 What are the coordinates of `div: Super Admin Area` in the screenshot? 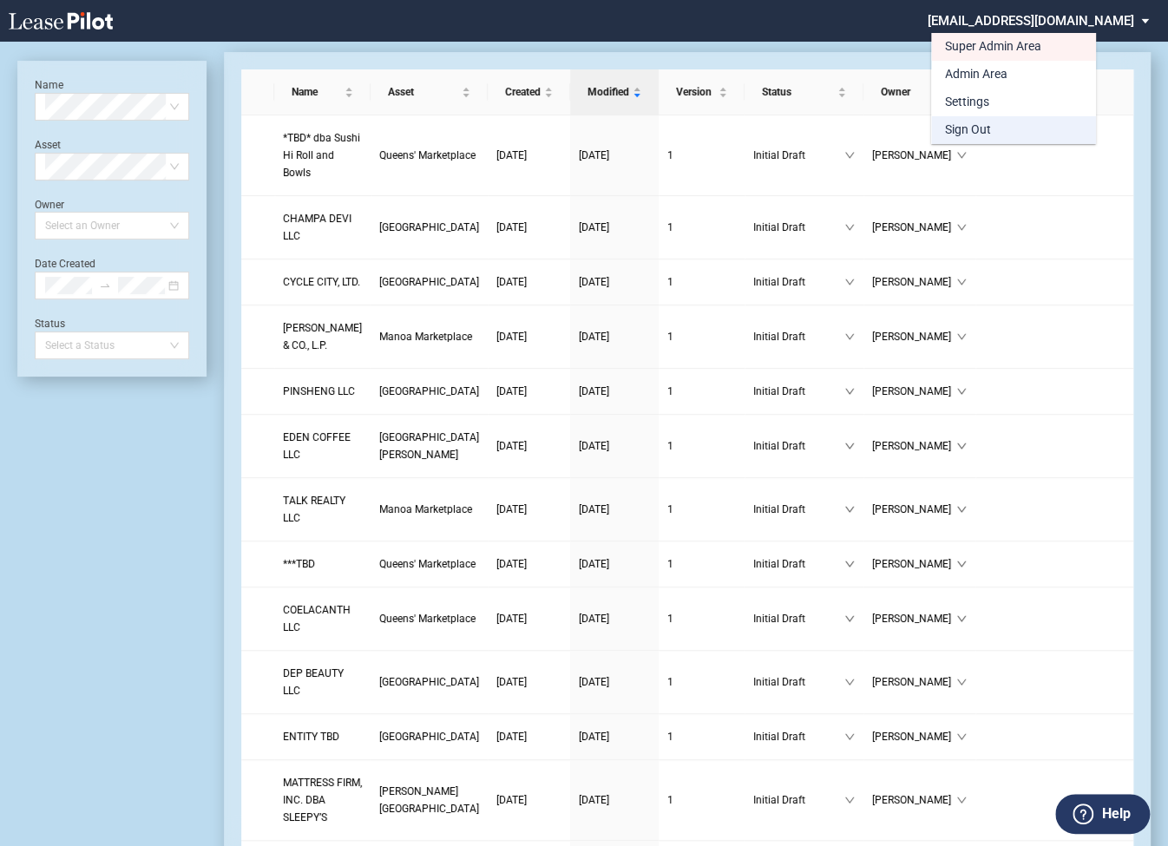 It's located at (993, 47).